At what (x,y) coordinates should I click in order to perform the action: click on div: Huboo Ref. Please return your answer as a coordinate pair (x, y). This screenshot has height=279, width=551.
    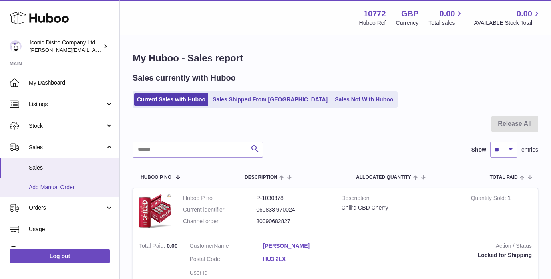
    Looking at the image, I should click on (372, 23).